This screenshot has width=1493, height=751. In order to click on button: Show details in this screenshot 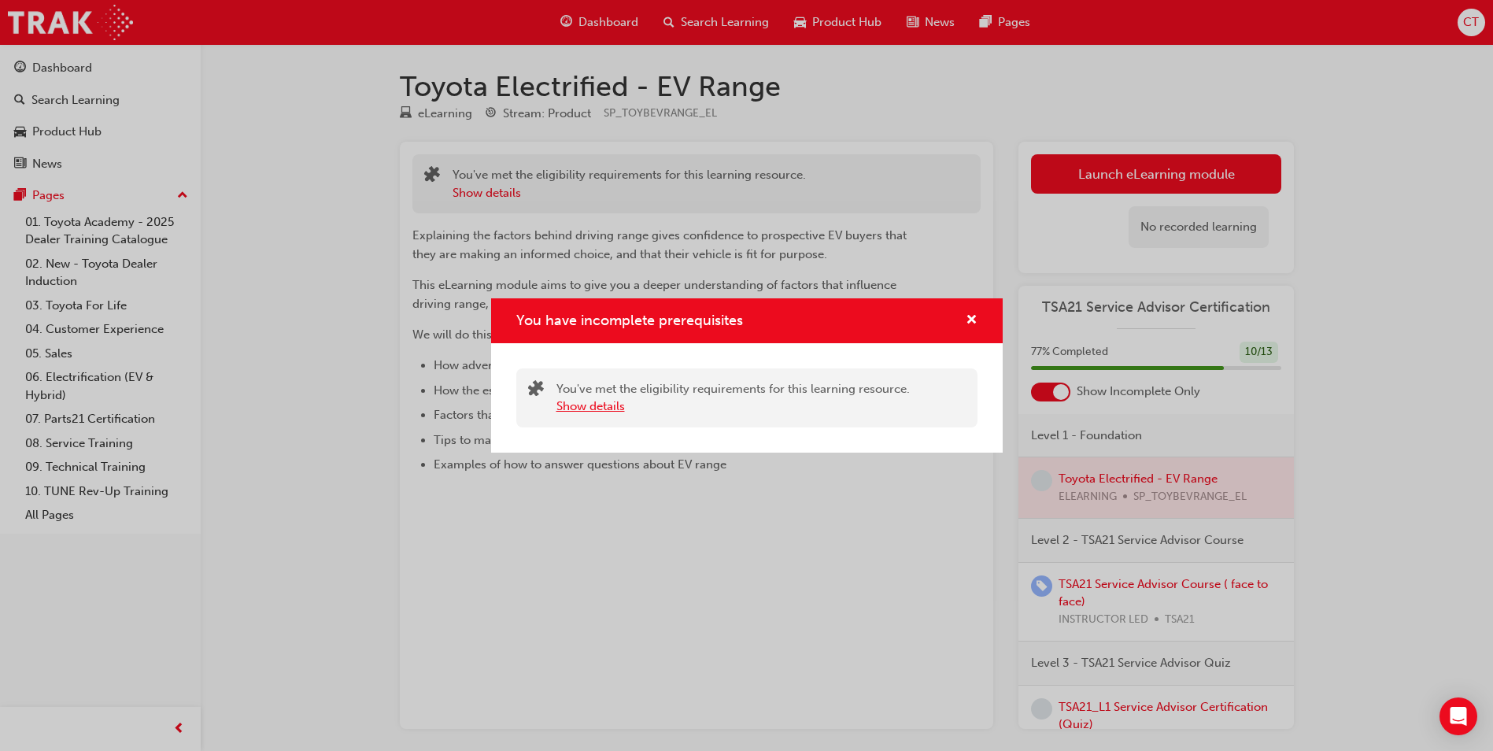, I will do `click(590, 406)`.